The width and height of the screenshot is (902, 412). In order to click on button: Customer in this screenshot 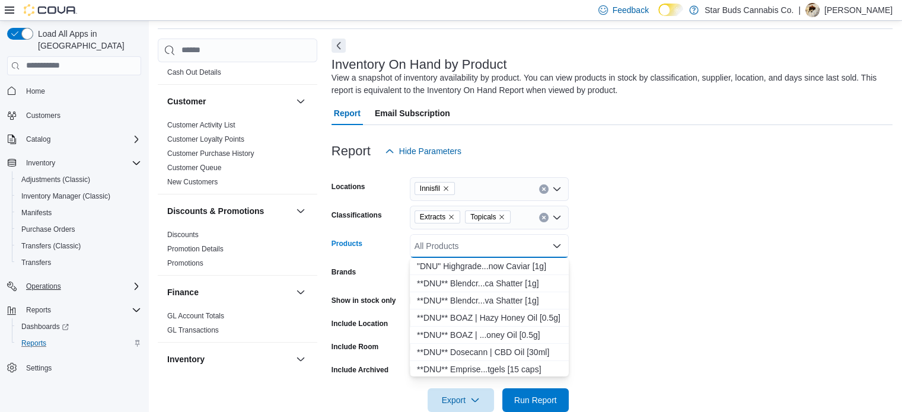, I will do `click(229, 101)`.